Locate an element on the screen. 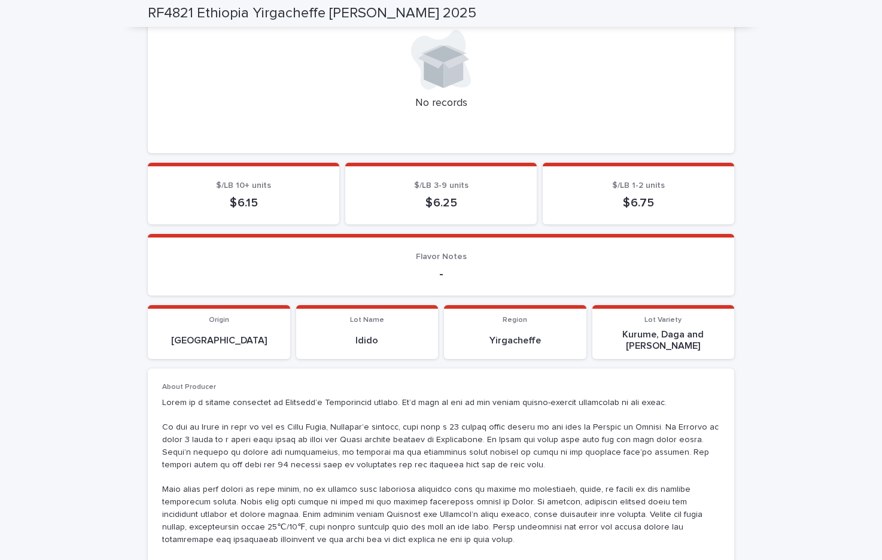 This screenshot has width=882, height=560. span: Lot Name is located at coordinates (367, 320).